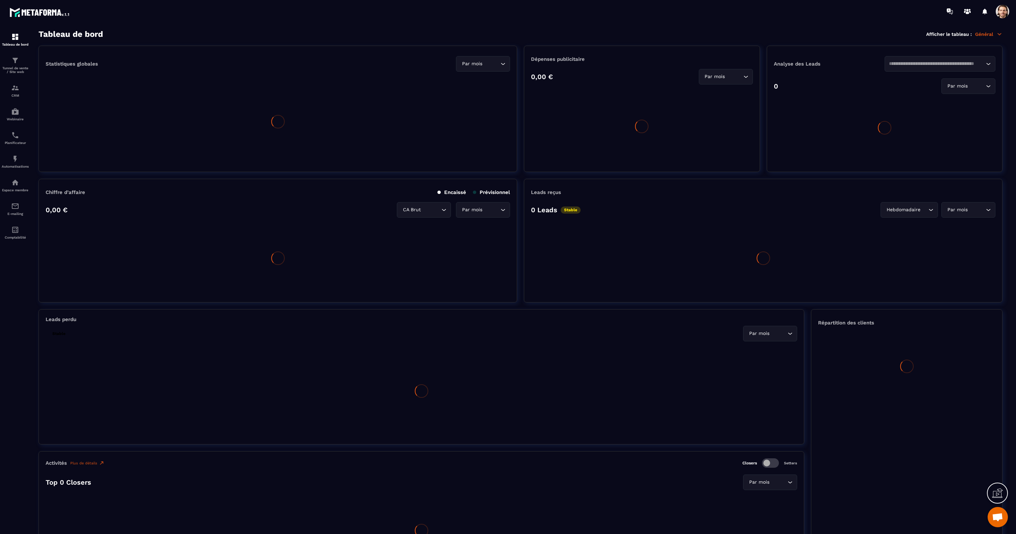  I want to click on a: automationsautomationsAutomatisations, so click(15, 161).